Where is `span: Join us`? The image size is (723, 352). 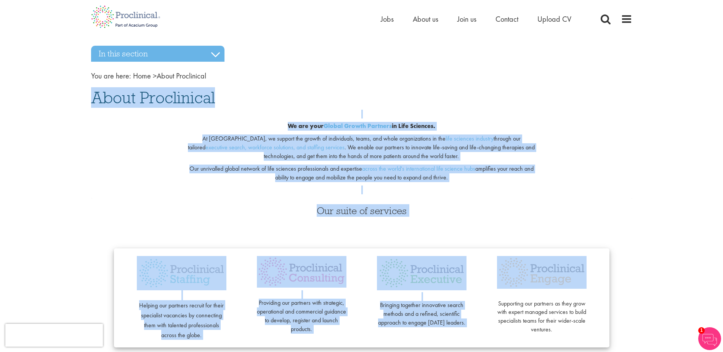 span: Join us is located at coordinates (467, 19).